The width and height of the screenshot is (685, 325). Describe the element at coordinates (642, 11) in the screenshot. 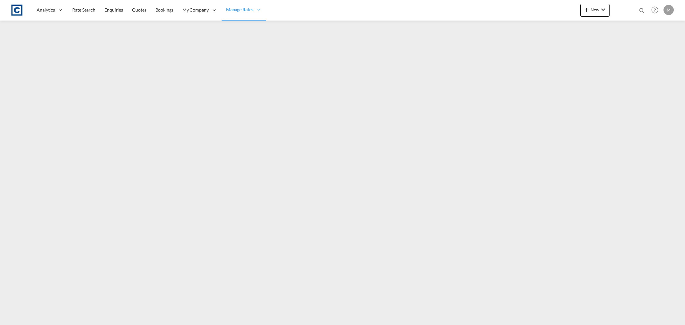

I see `md-icon: icon-magnify` at that location.